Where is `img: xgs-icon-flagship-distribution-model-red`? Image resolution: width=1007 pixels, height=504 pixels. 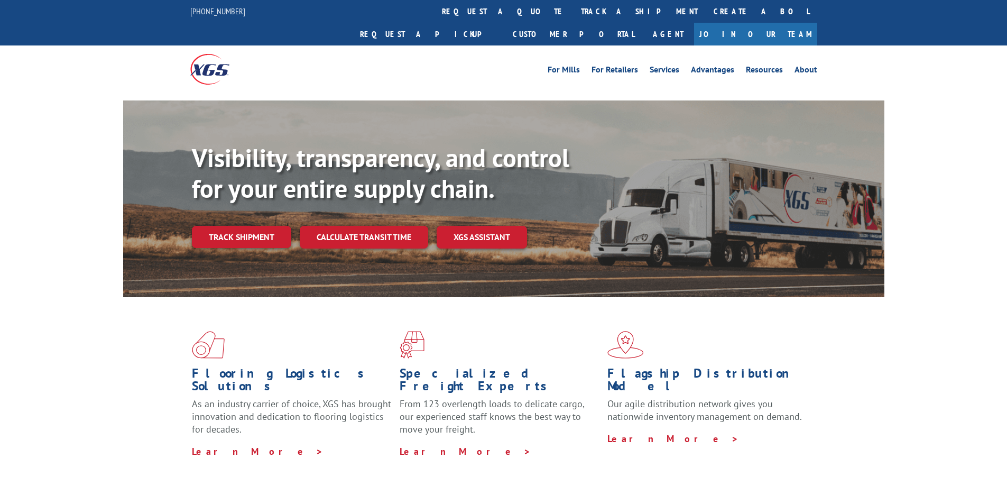 img: xgs-icon-flagship-distribution-model-red is located at coordinates (625, 345).